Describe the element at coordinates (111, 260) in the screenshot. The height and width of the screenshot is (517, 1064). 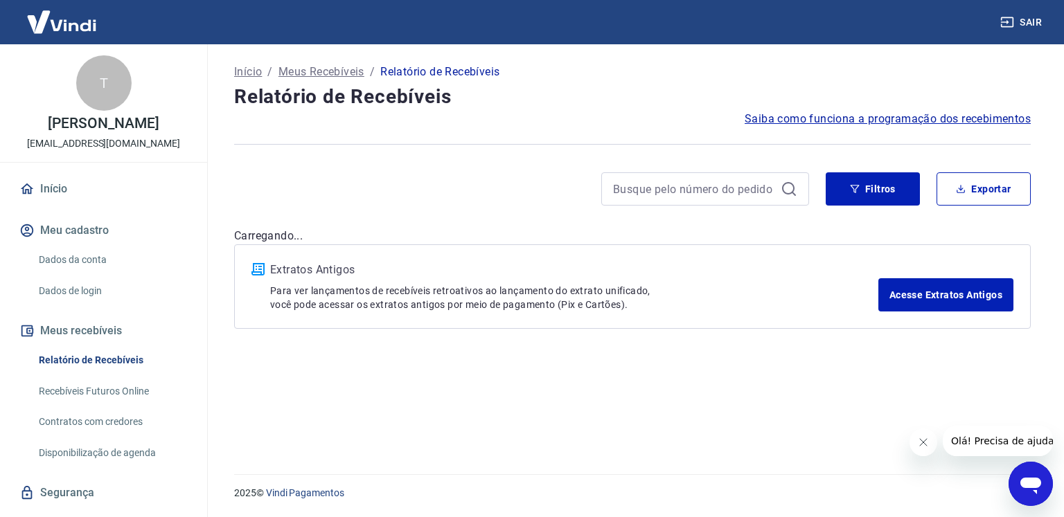
I see `a: Dados da conta` at that location.